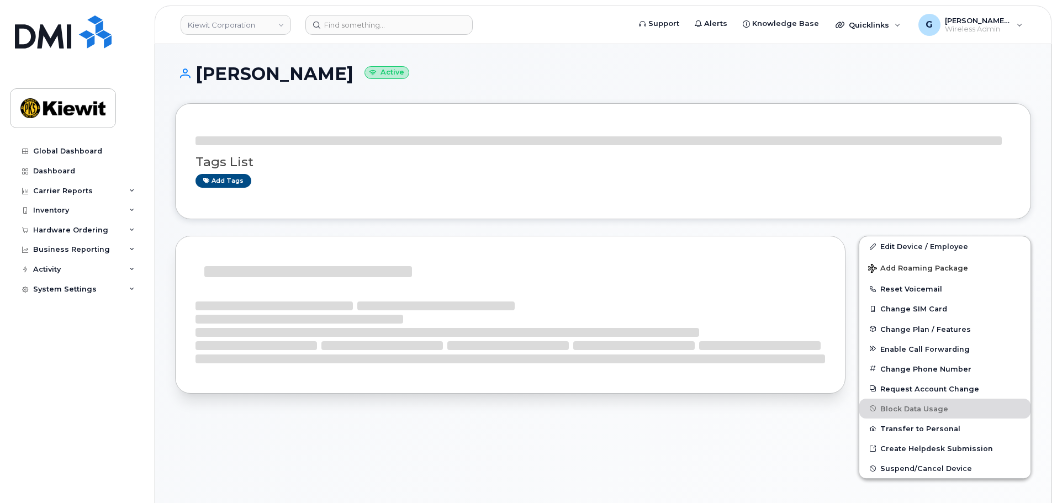 The height and width of the screenshot is (503, 1057). Describe the element at coordinates (945, 468) in the screenshot. I see `button: Suspend/Cancel Device` at that location.